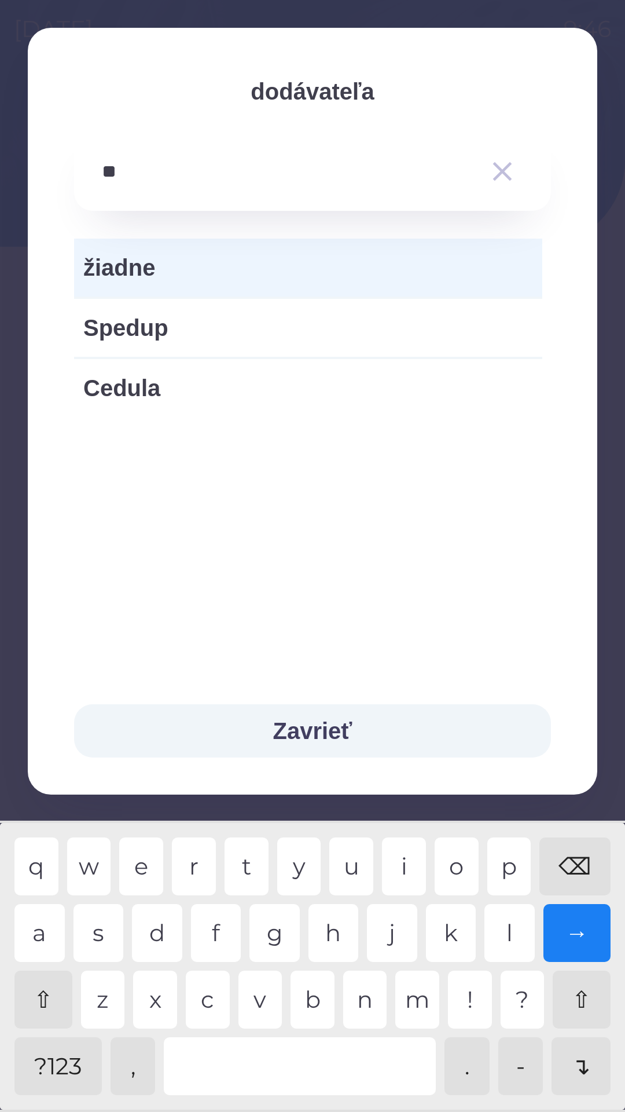  What do you see at coordinates (308, 328) in the screenshot?
I see `div: Spedup` at bounding box center [308, 328].